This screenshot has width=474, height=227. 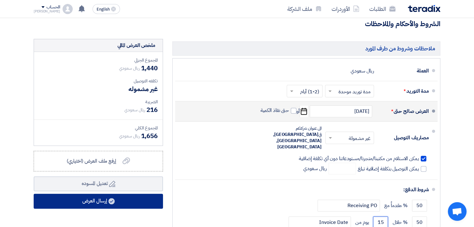 What do you see at coordinates (404, 112) in the screenshot?
I see `div: العرض صالح حتى` at bounding box center [404, 112].